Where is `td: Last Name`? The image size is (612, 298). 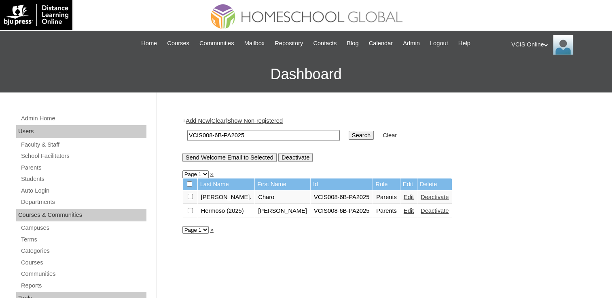
td: Last Name is located at coordinates (226, 184).